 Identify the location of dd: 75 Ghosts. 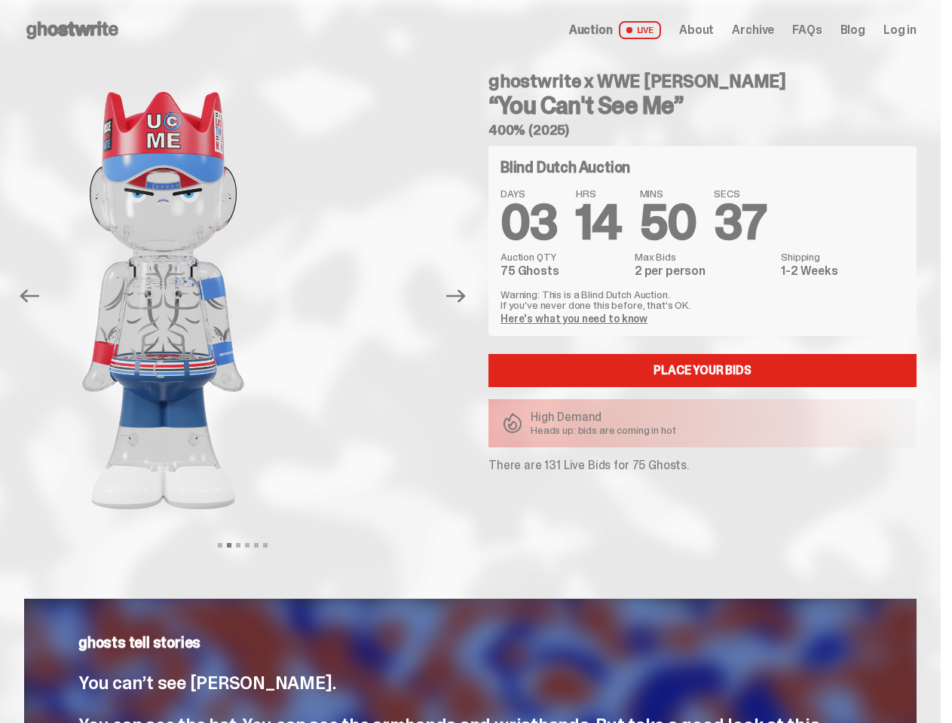
(563, 271).